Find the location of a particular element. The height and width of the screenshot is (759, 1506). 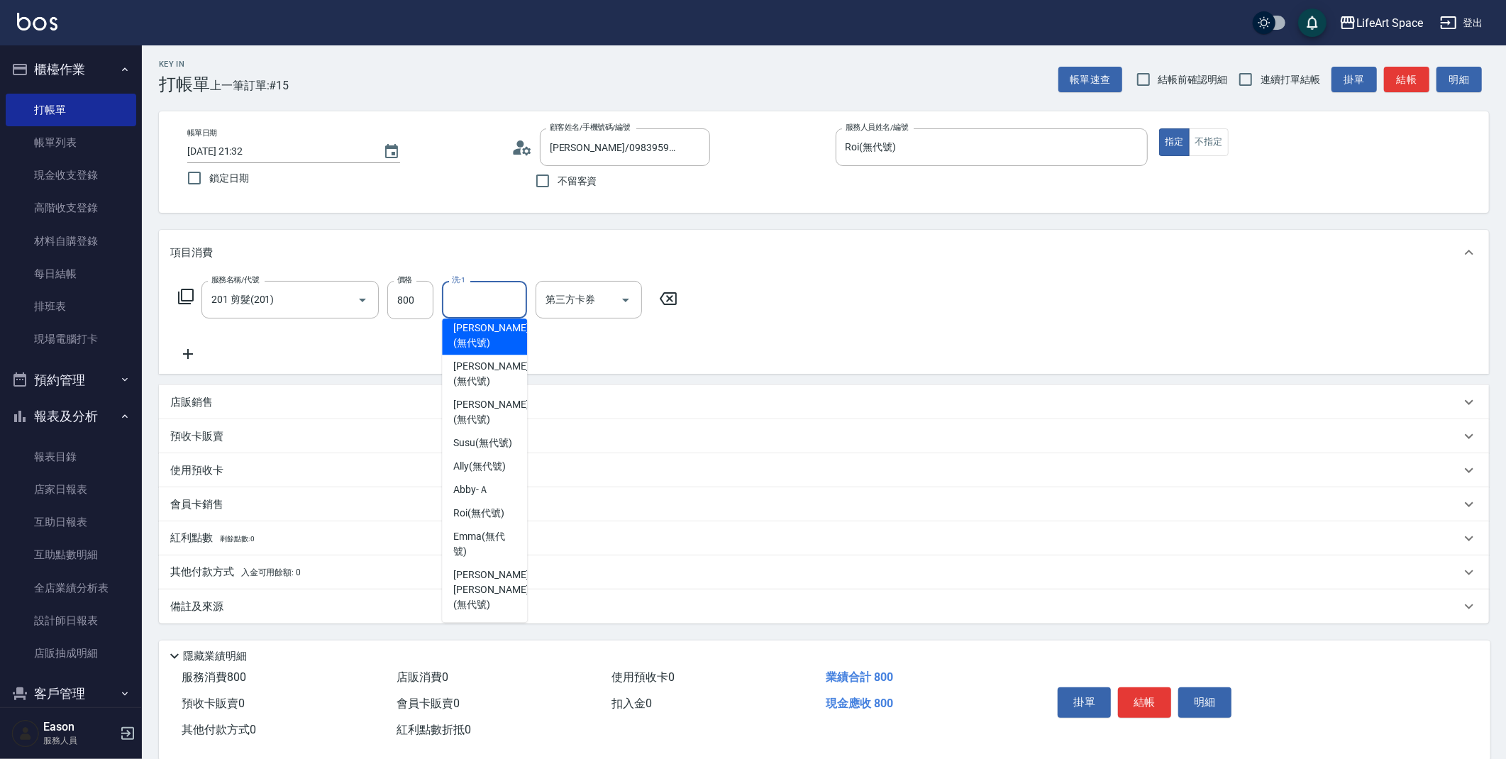

a: 設計師日報表 is located at coordinates (71, 621).